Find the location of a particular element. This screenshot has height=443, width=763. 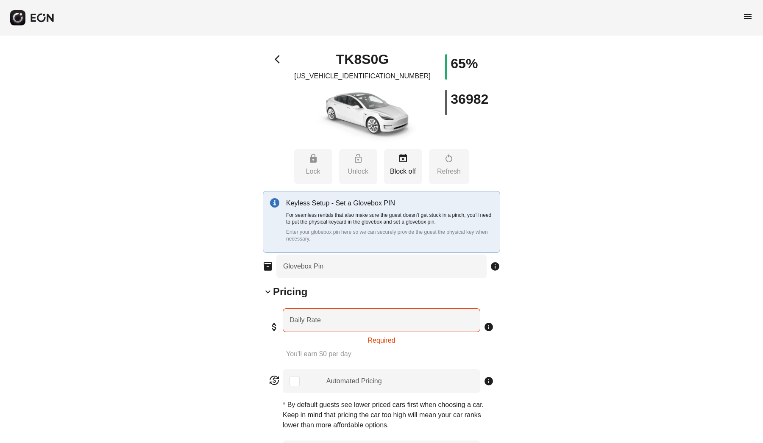

p: Keyless Setup - Set a Glovebox PIN is located at coordinates (389, 203).